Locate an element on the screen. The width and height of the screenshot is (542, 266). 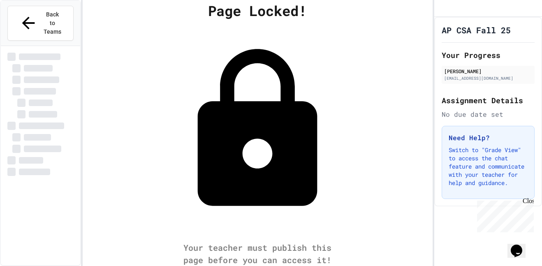
h3: Need Help? is located at coordinates (488, 138).